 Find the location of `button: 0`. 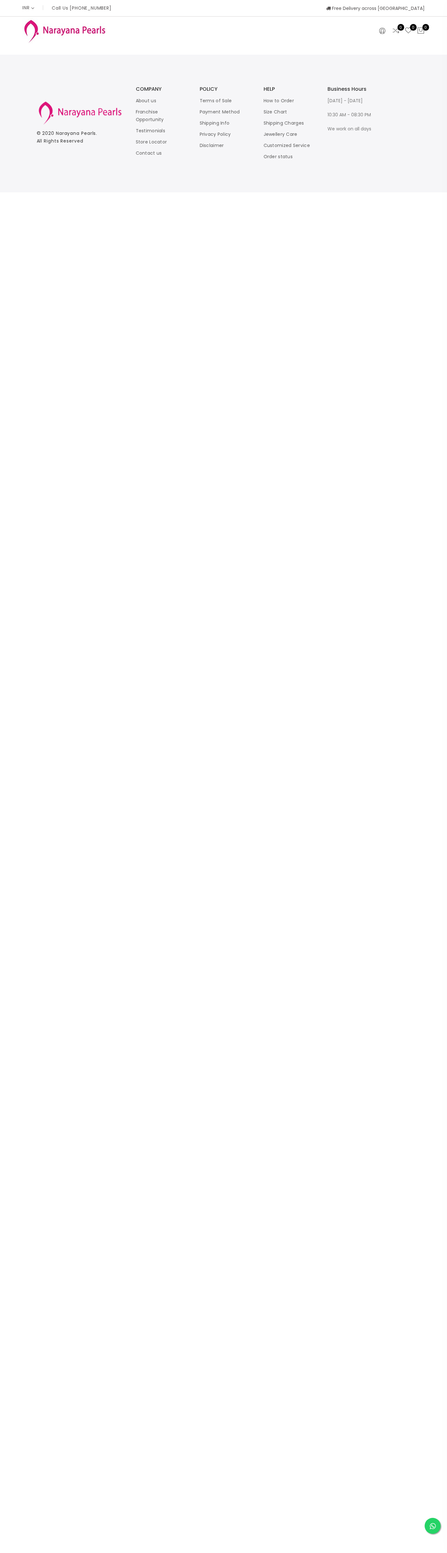

button: 0 is located at coordinates (421, 31).